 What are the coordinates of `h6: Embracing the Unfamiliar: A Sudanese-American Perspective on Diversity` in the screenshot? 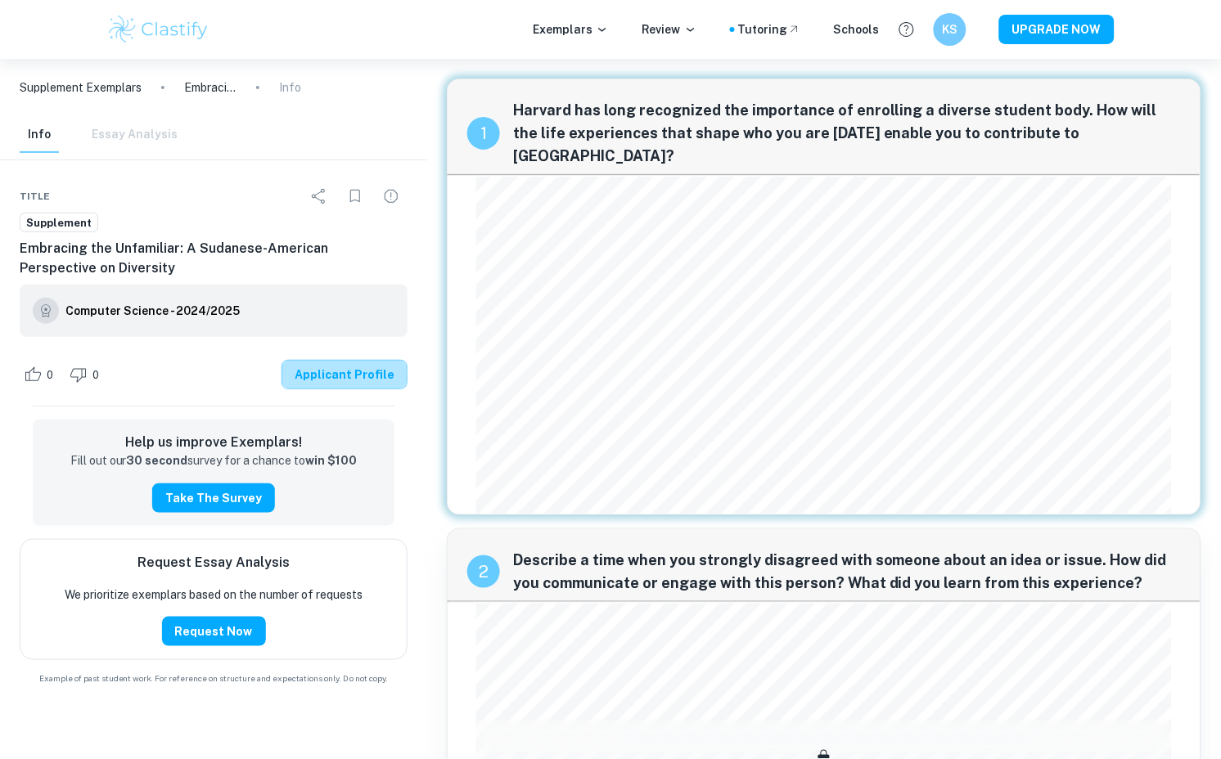 It's located at (214, 259).